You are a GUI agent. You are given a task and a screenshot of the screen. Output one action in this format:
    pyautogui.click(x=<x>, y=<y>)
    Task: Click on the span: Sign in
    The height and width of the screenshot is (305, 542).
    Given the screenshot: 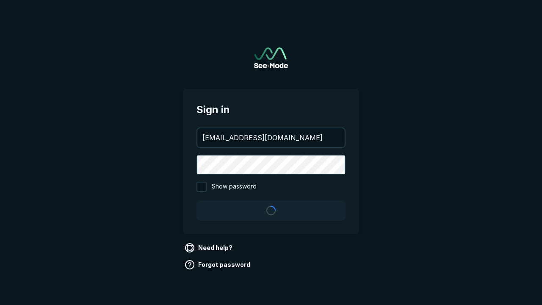 What is the action you would take?
    pyautogui.click(x=271, y=110)
    